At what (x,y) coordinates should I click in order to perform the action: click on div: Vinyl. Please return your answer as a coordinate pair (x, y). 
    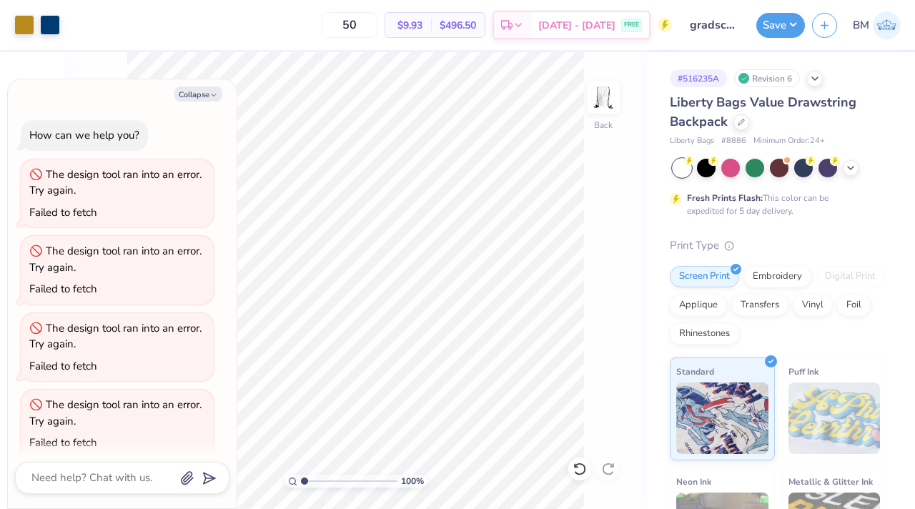
    Looking at the image, I should click on (813, 305).